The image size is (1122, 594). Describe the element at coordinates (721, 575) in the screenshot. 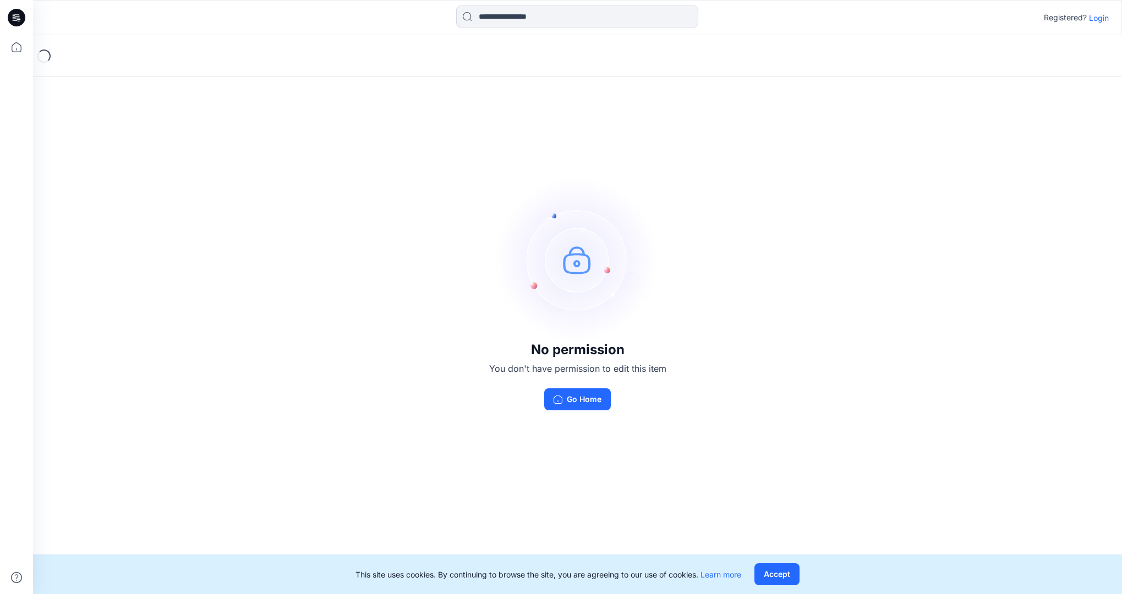

I see `a: Learn more` at that location.